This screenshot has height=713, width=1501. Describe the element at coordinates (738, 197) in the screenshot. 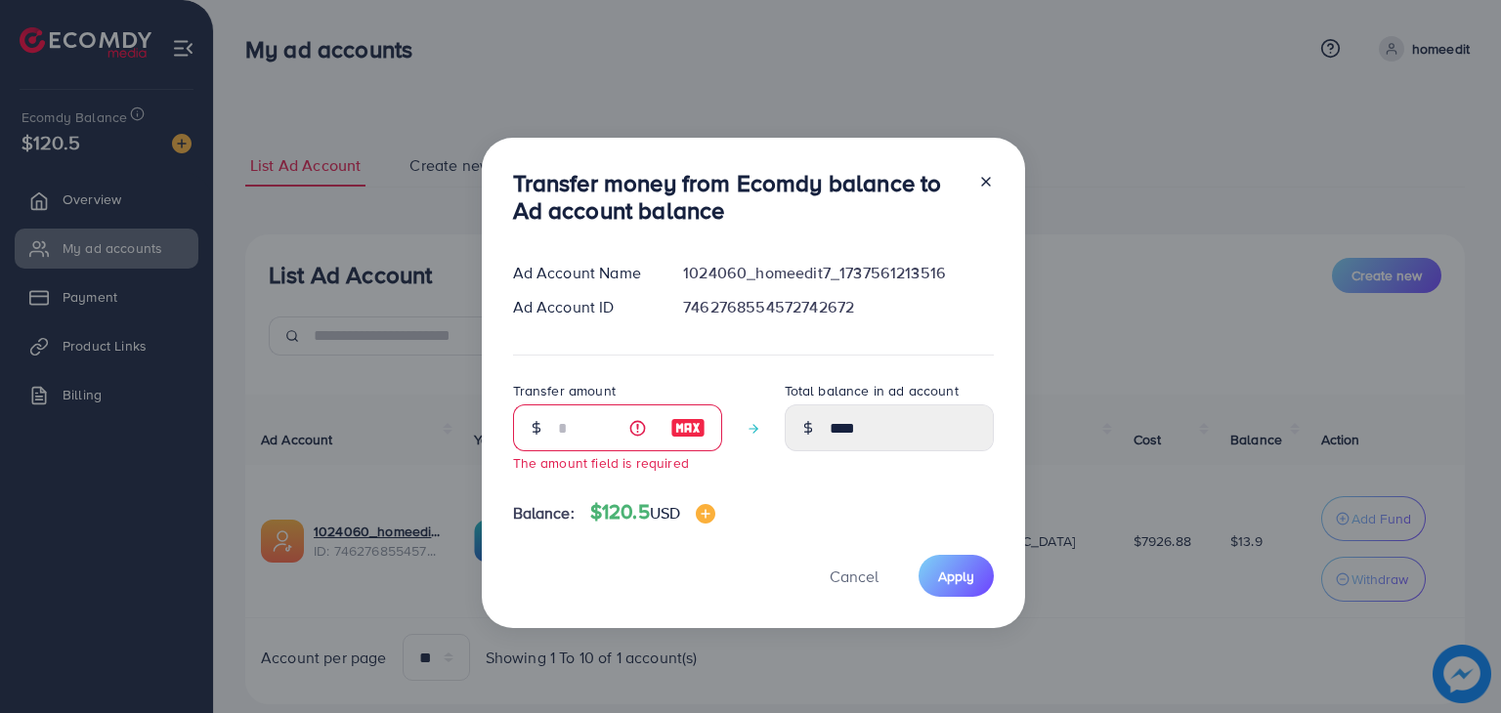

I see `h3: Transfer money from Ecomdy balance to Ad account balance` at that location.